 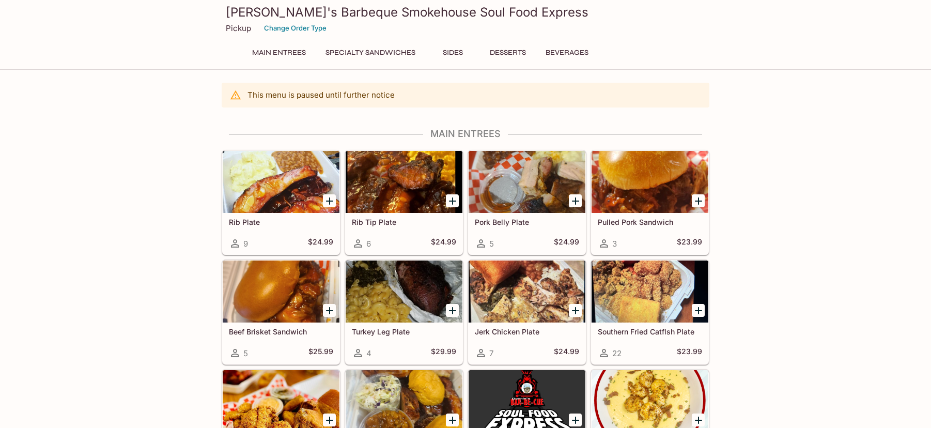 What do you see at coordinates (575, 310) in the screenshot?
I see `button: Add Jerk Chicken Plate` at bounding box center [575, 310].